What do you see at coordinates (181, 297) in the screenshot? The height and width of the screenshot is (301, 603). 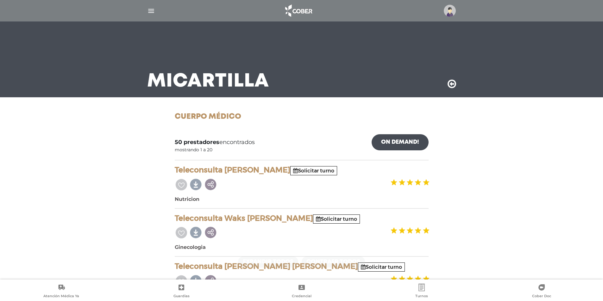 I see `span: Guardias` at bounding box center [181, 297].